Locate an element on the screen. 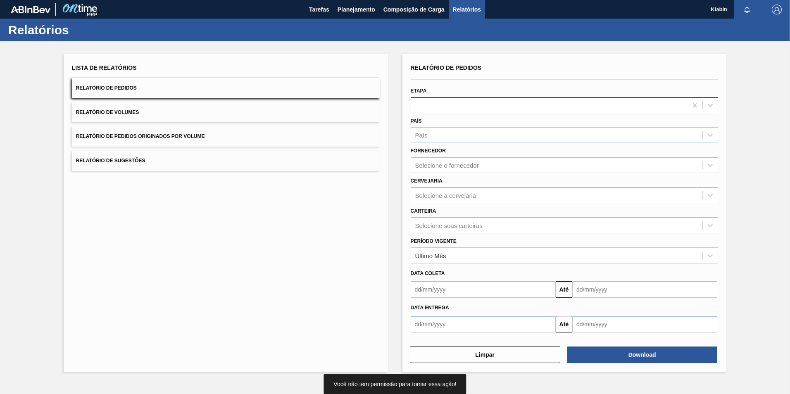  div: Último Mês is located at coordinates (430, 255).